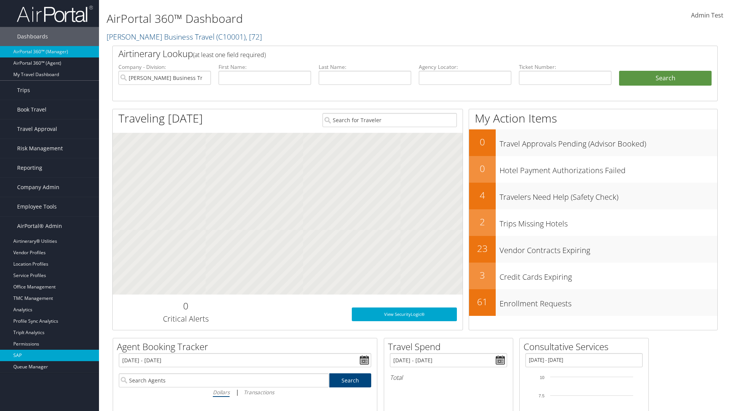 Image resolution: width=731 pixels, height=411 pixels. I want to click on h2: 23, so click(482, 248).